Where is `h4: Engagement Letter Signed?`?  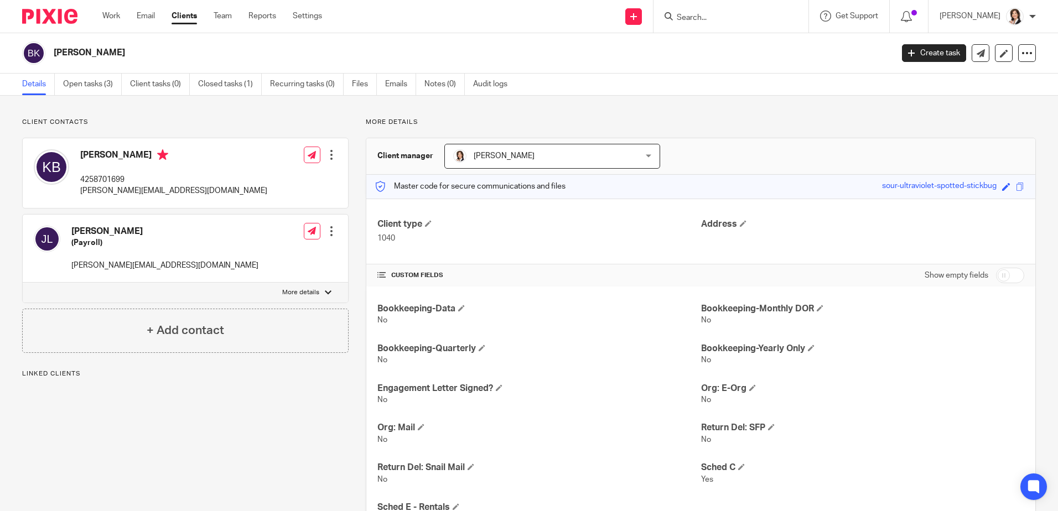
h4: Engagement Letter Signed? is located at coordinates (539, 389).